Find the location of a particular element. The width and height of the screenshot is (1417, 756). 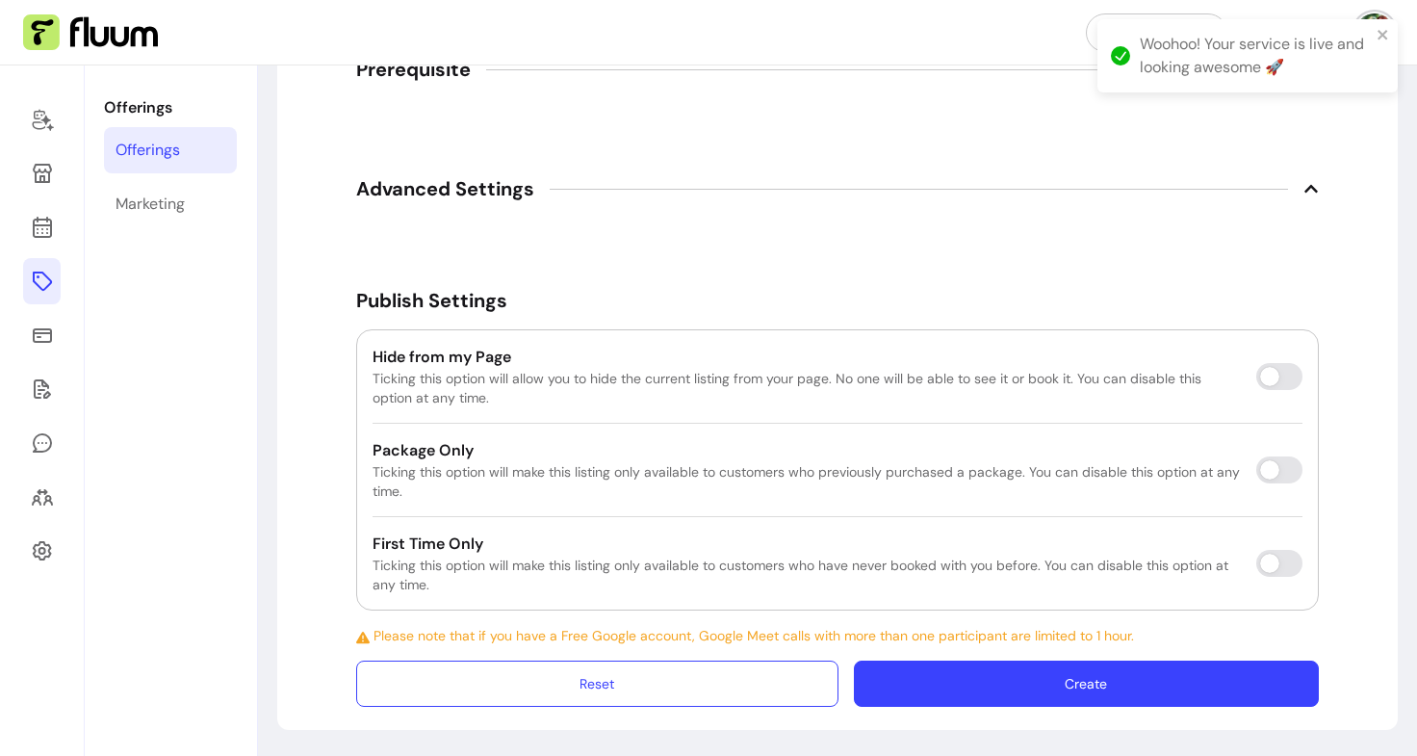

img: Fluum Logo is located at coordinates (91, 33).